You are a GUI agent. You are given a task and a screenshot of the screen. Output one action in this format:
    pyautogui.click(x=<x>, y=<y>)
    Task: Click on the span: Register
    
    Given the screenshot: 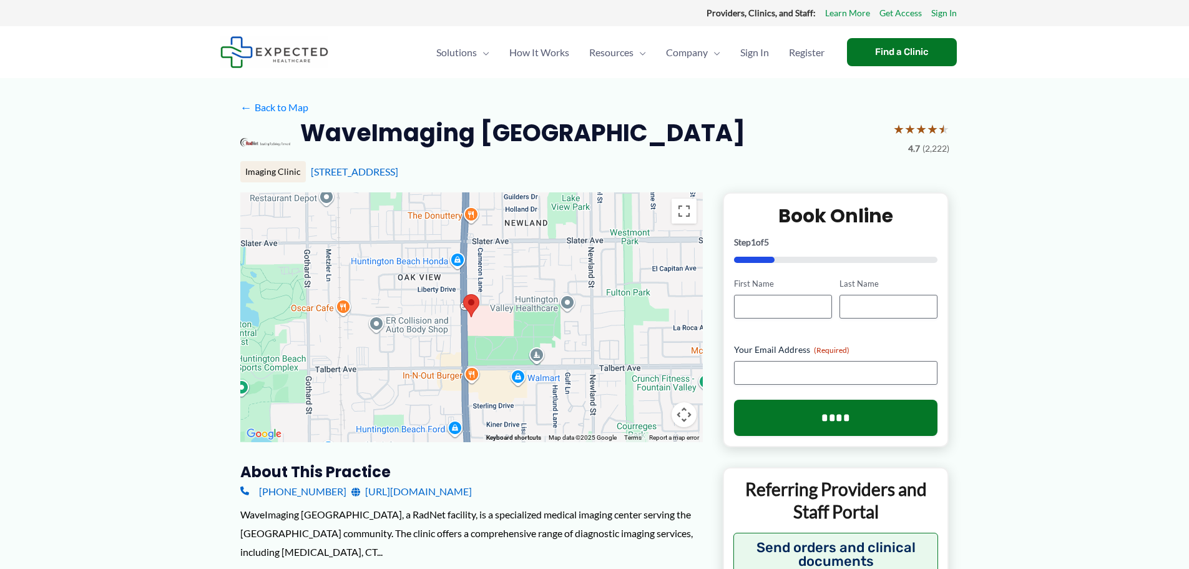 What is the action you would take?
    pyautogui.click(x=807, y=52)
    